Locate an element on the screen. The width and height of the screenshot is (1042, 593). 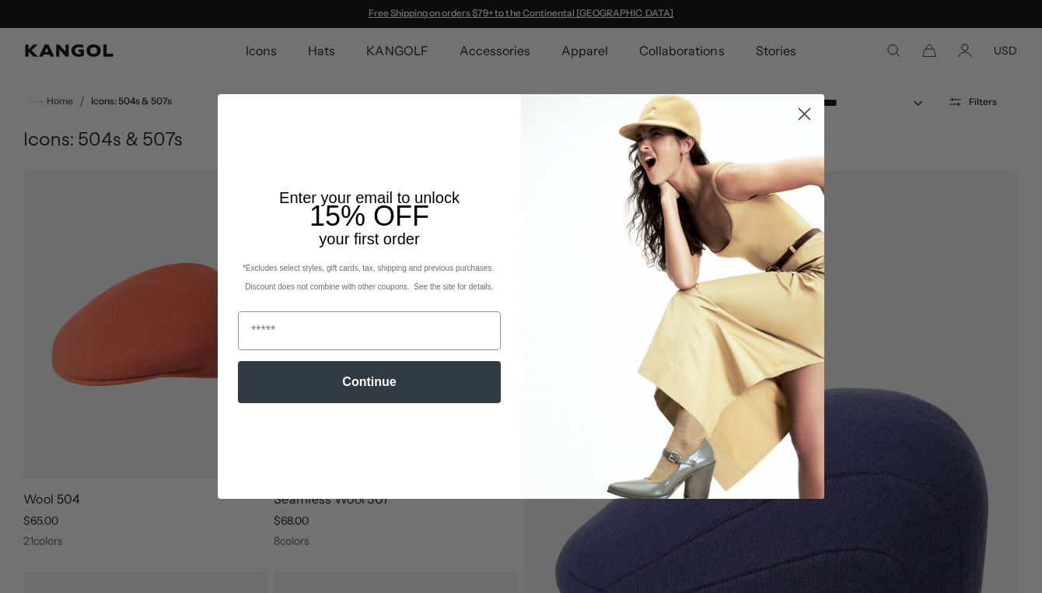
button: Continue is located at coordinates (369, 382).